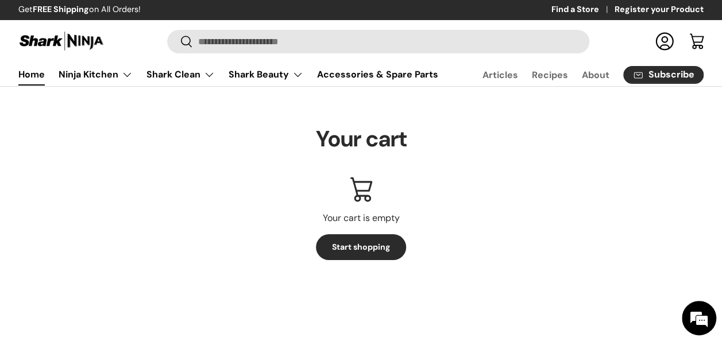  Describe the element at coordinates (377, 74) in the screenshot. I see `a: Accessories & Spare Parts` at that location.